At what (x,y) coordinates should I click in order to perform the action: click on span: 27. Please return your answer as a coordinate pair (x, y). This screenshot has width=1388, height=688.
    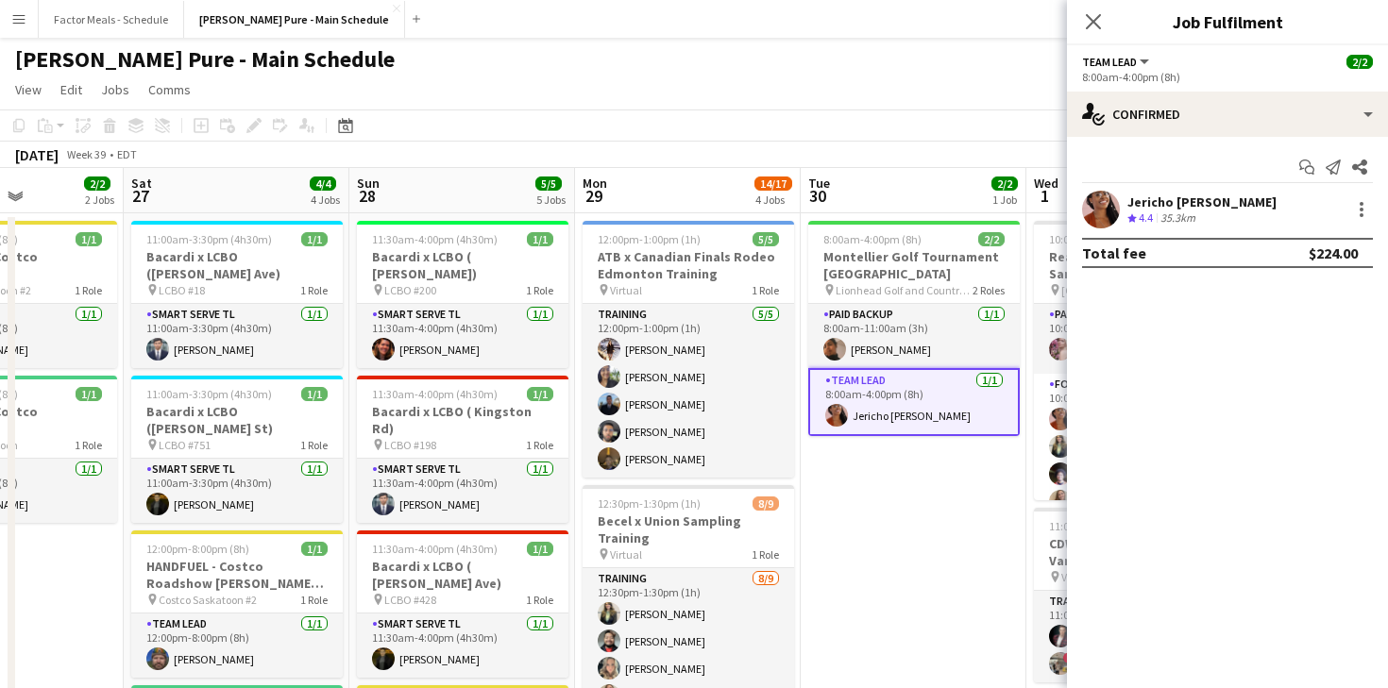
    Looking at the image, I should click on (140, 195).